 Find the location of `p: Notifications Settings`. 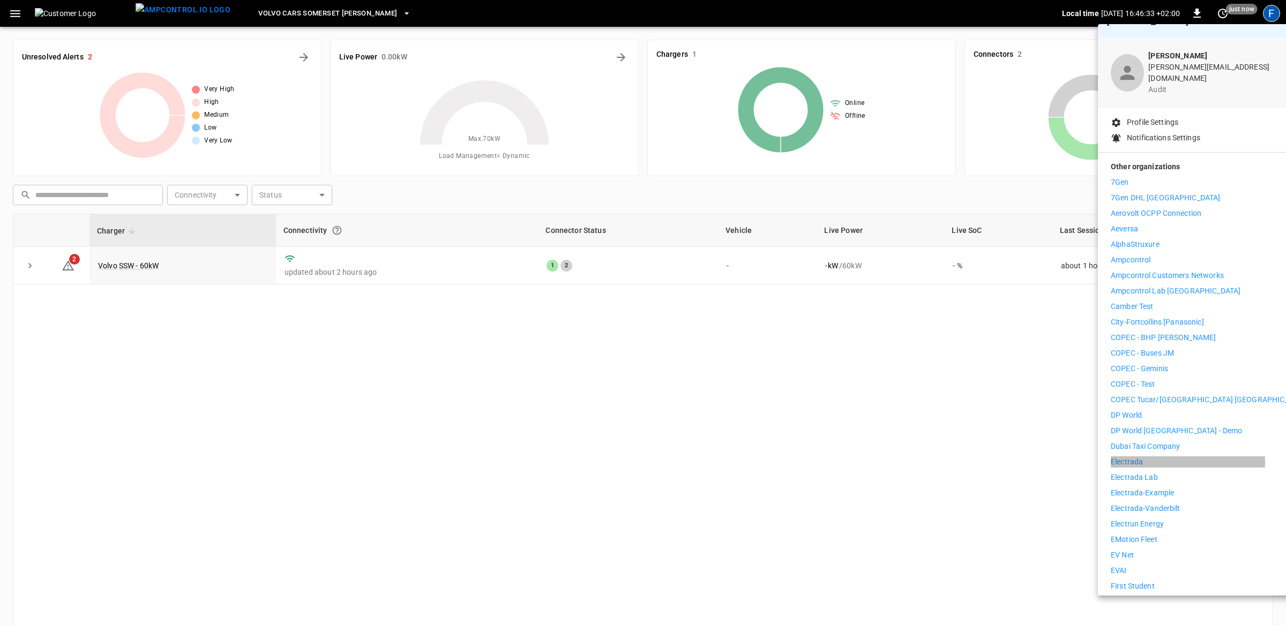

p: Notifications Settings is located at coordinates (1163, 138).